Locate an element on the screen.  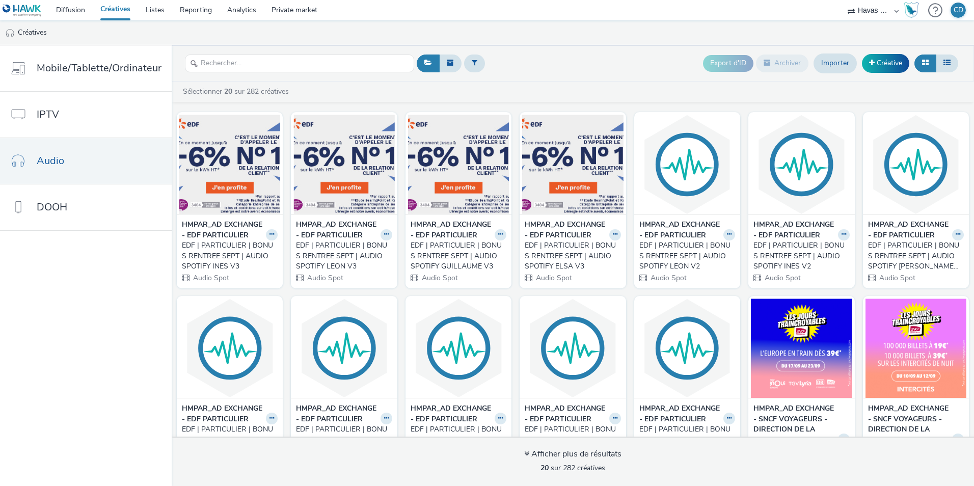
img: EDF | PARTICULIER | BONUS RENTREE SEPT | AUDIO SPOTIFY GUILLAUME V2 visual is located at coordinates (916, 164).